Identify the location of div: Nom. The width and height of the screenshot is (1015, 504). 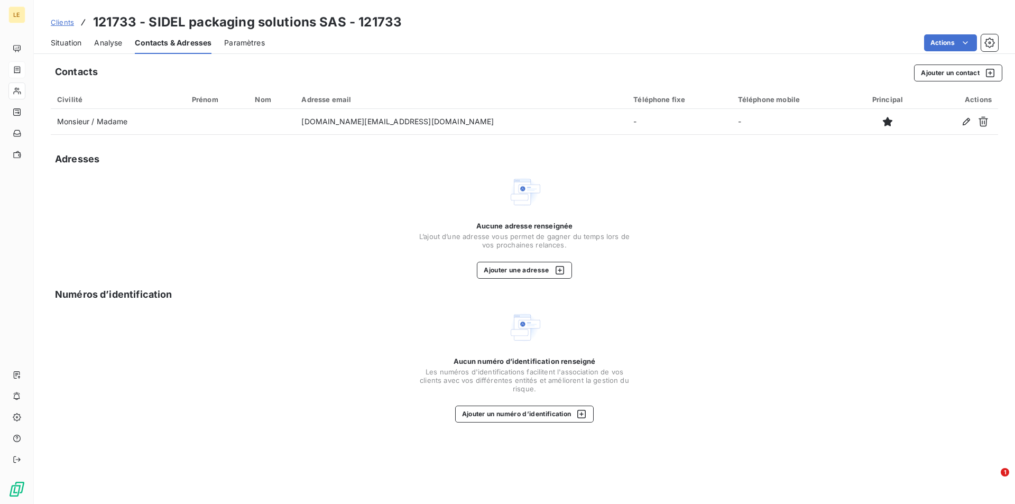
(272, 99).